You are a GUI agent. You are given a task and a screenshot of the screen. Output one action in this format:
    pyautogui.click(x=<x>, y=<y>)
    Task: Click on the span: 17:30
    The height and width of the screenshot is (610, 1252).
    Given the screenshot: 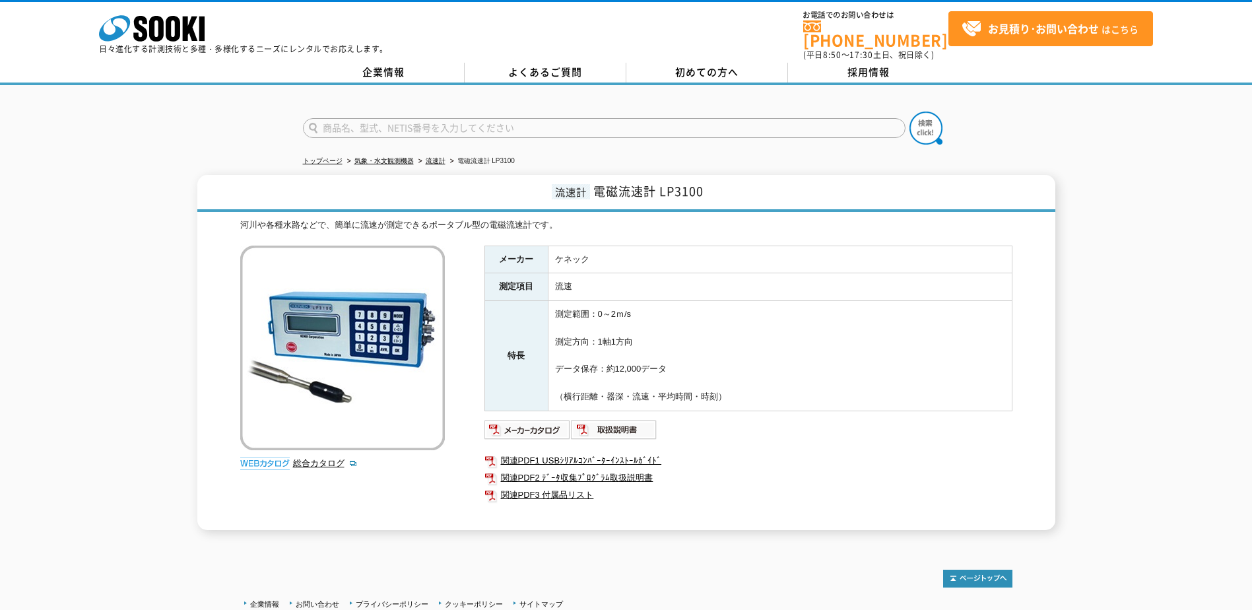 What is the action you would take?
    pyautogui.click(x=861, y=55)
    